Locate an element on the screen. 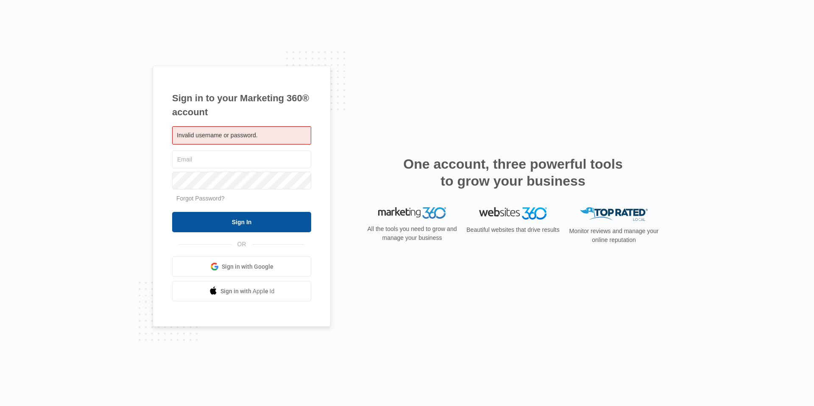 The height and width of the screenshot is (406, 814). p: All the tools you need to grow and manage your business is located at coordinates (412, 234).